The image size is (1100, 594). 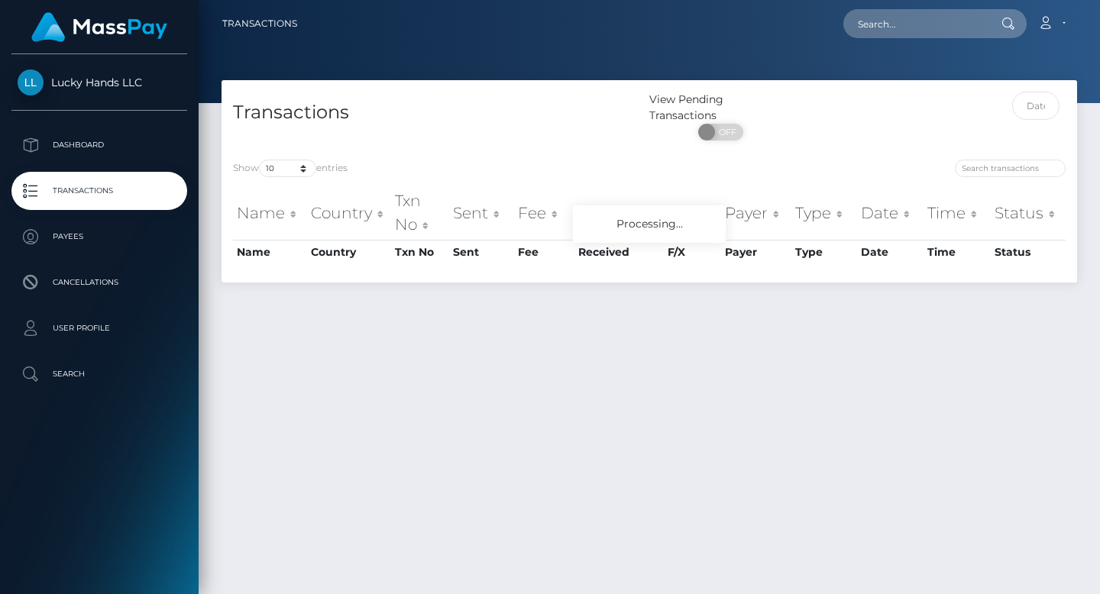 What do you see at coordinates (720, 108) in the screenshot?
I see `div: View Pending Transactions` at bounding box center [720, 108].